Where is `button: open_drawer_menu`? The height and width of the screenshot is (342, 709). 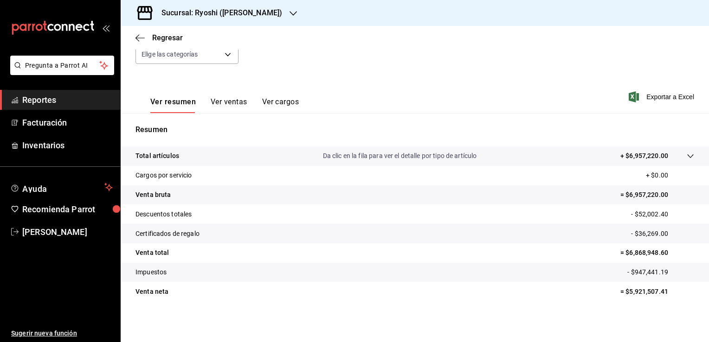
button: open_drawer_menu is located at coordinates (106, 28).